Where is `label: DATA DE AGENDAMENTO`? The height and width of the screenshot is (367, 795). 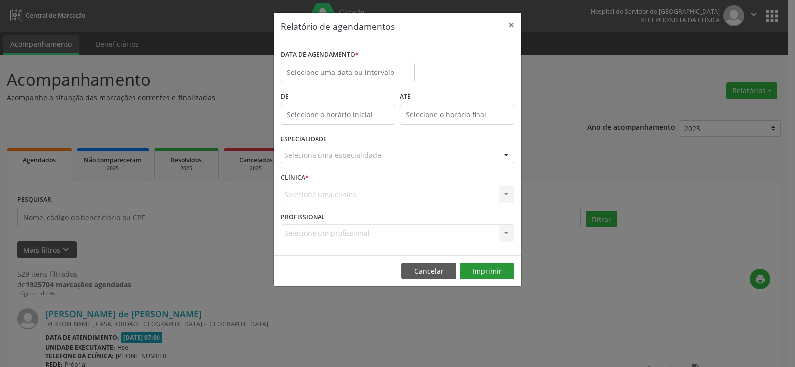 label: DATA DE AGENDAMENTO is located at coordinates (320, 55).